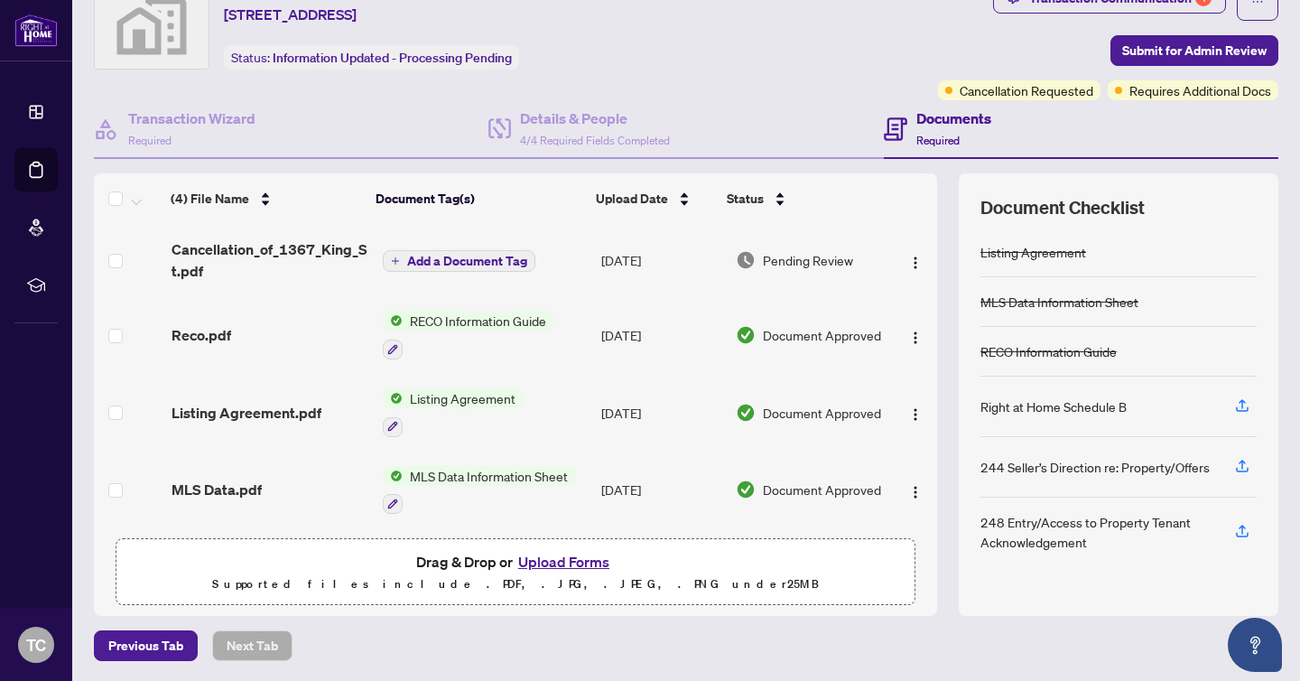  Describe the element at coordinates (1095, 467) in the screenshot. I see `div: 244 Seller’s Direction re: Property/Offers` at that location.